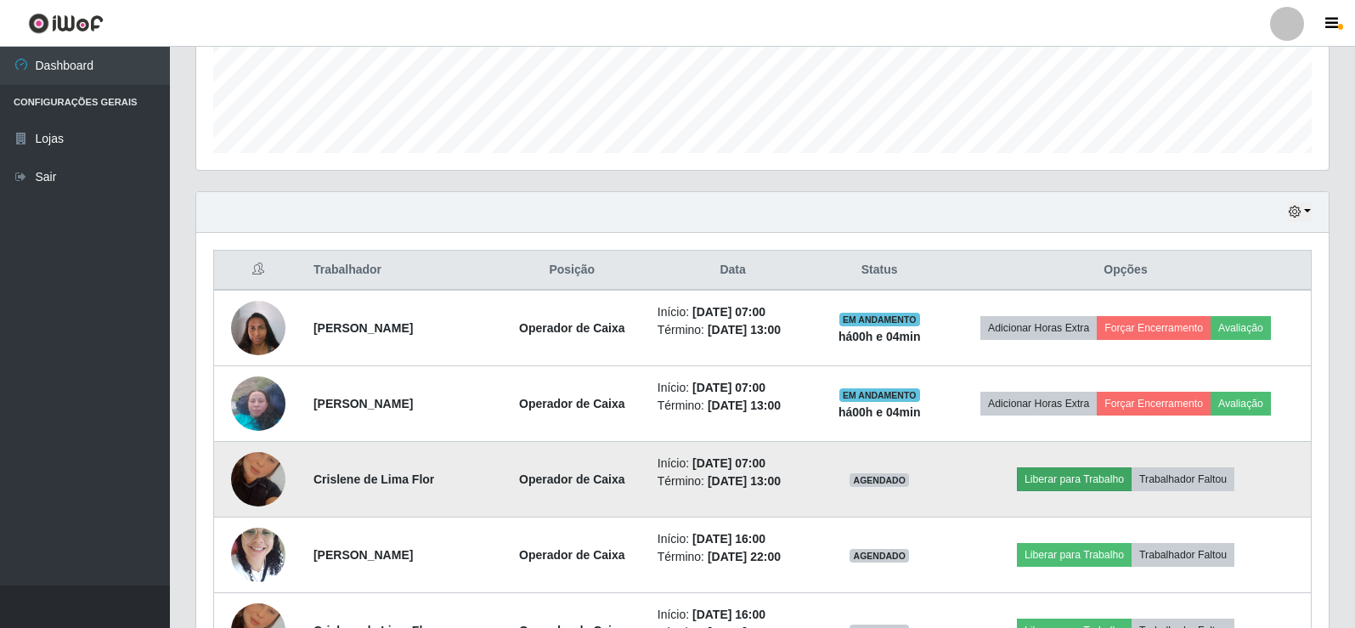  What do you see at coordinates (1126, 270) in the screenshot?
I see `th: Opções` at bounding box center [1126, 270].